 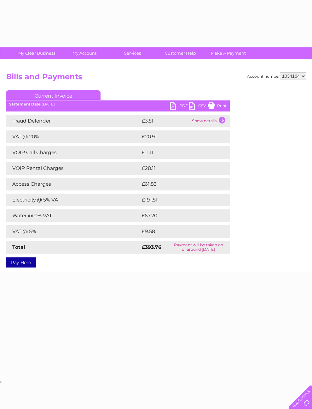 I want to click on td: VAT @ 20%, so click(x=73, y=137).